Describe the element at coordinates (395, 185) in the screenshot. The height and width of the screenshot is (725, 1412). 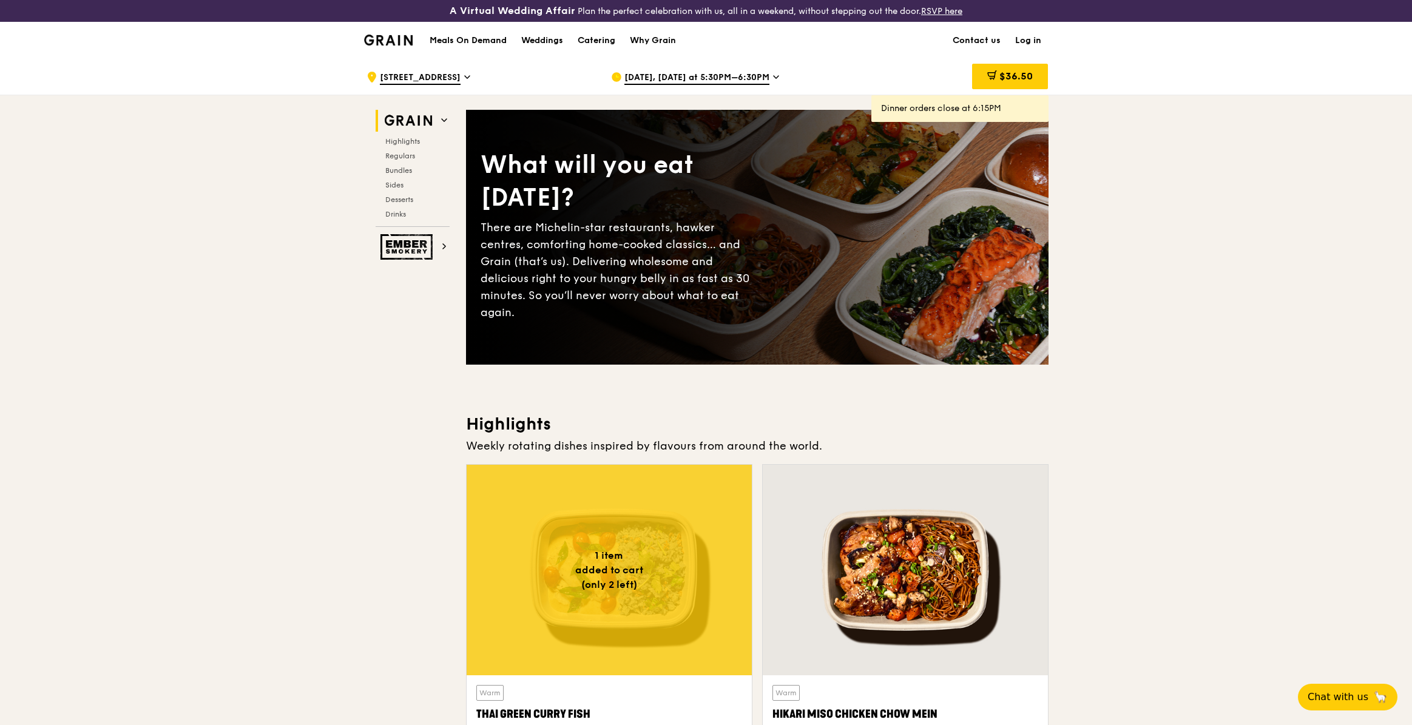
I see `span: Sides` at that location.